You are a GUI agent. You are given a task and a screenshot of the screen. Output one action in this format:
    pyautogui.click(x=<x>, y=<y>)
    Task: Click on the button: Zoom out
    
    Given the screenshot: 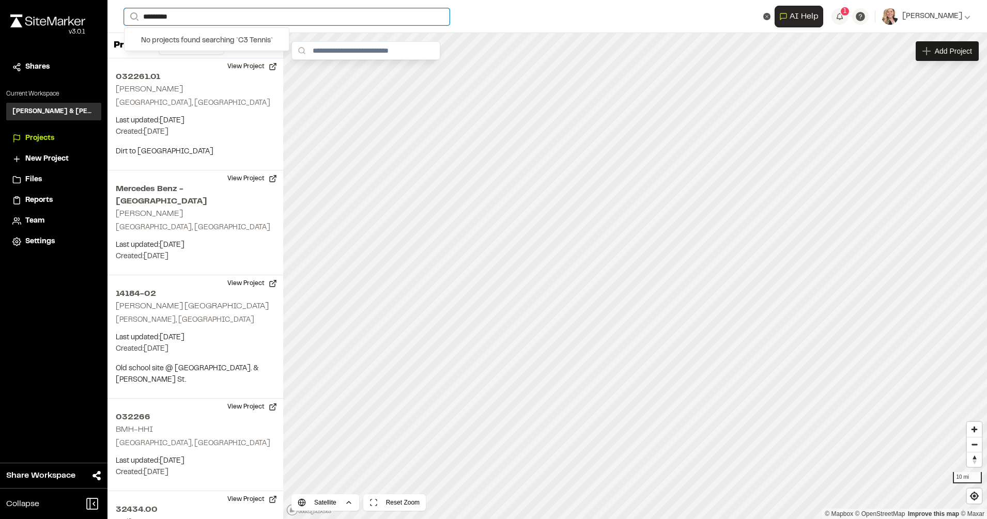 What is the action you would take?
    pyautogui.click(x=974, y=444)
    